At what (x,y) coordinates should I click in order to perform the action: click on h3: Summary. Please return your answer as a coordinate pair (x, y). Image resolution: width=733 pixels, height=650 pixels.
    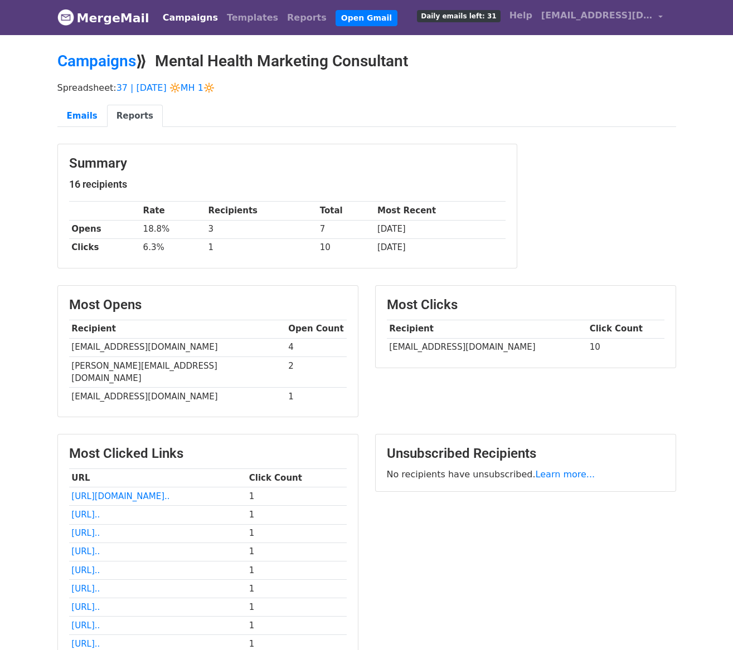
    Looking at the image, I should click on (287, 163).